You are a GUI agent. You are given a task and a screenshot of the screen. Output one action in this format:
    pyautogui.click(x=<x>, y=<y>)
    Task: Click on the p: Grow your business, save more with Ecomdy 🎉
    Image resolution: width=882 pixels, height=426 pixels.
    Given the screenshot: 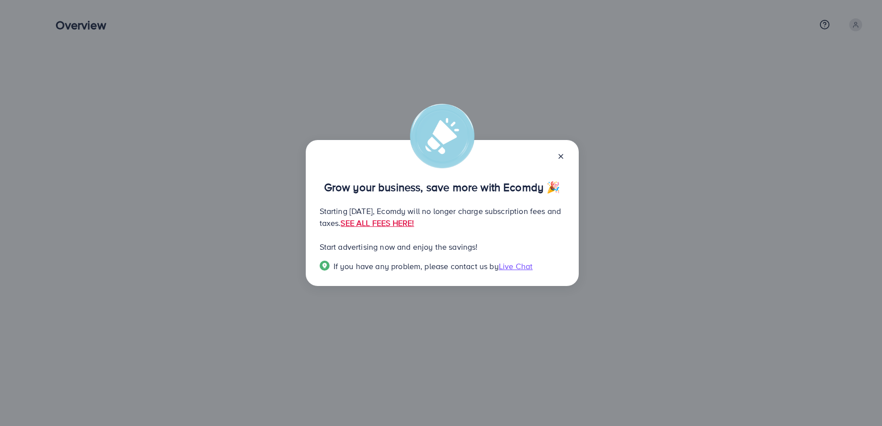 What is the action you would take?
    pyautogui.click(x=442, y=187)
    